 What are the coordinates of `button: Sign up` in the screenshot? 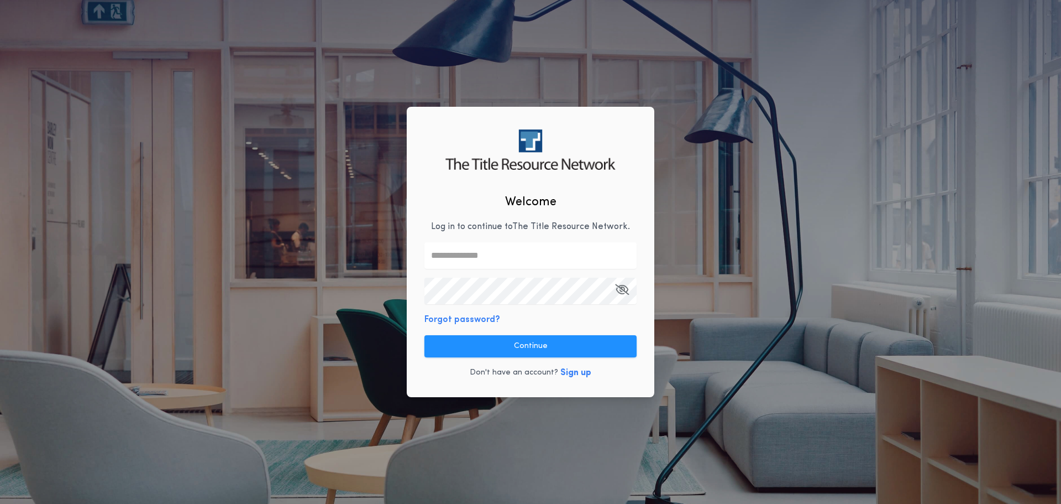 It's located at (576, 373).